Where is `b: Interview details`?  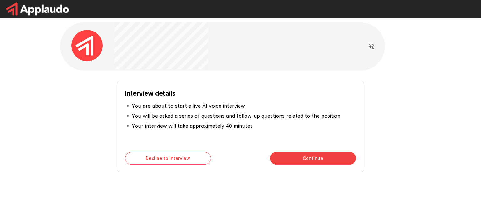
b: Interview details is located at coordinates (150, 94).